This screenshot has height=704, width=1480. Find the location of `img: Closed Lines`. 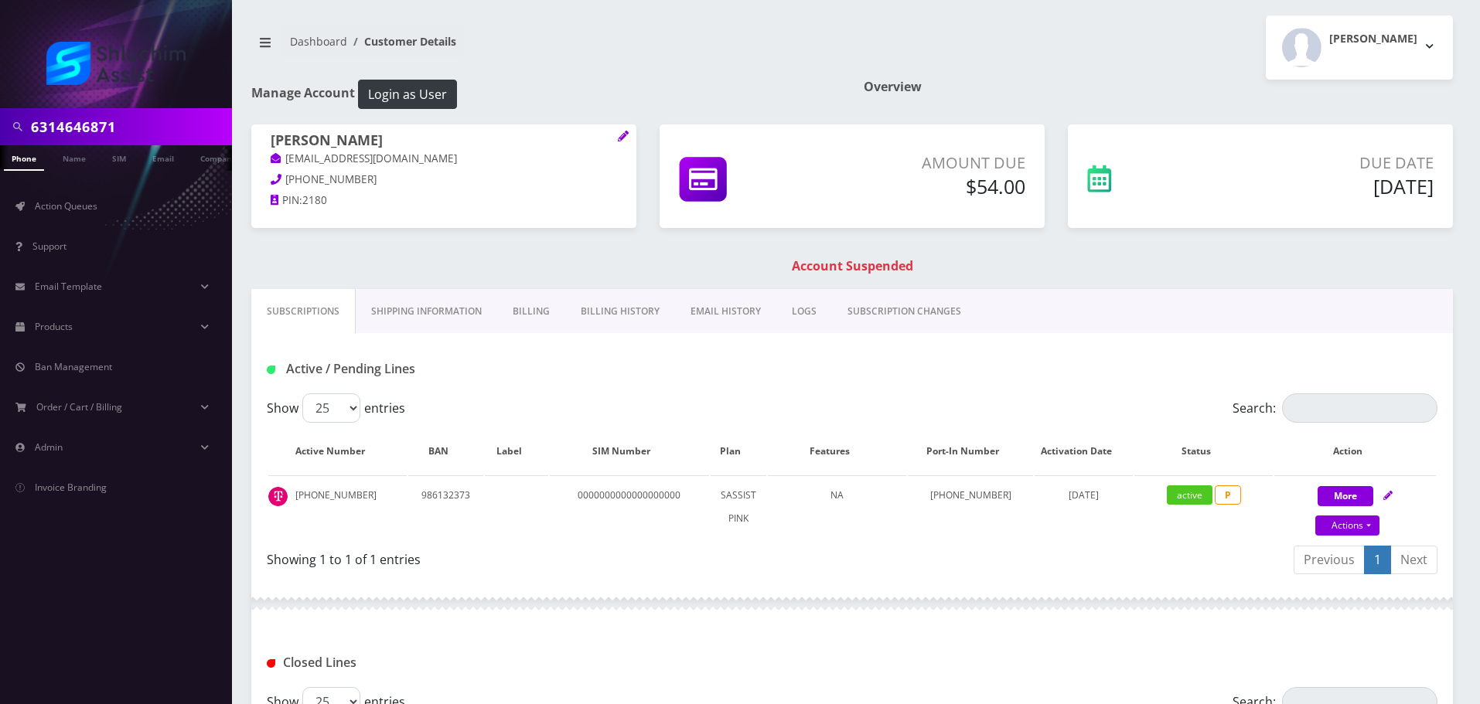

img: Closed Lines is located at coordinates (271, 663).